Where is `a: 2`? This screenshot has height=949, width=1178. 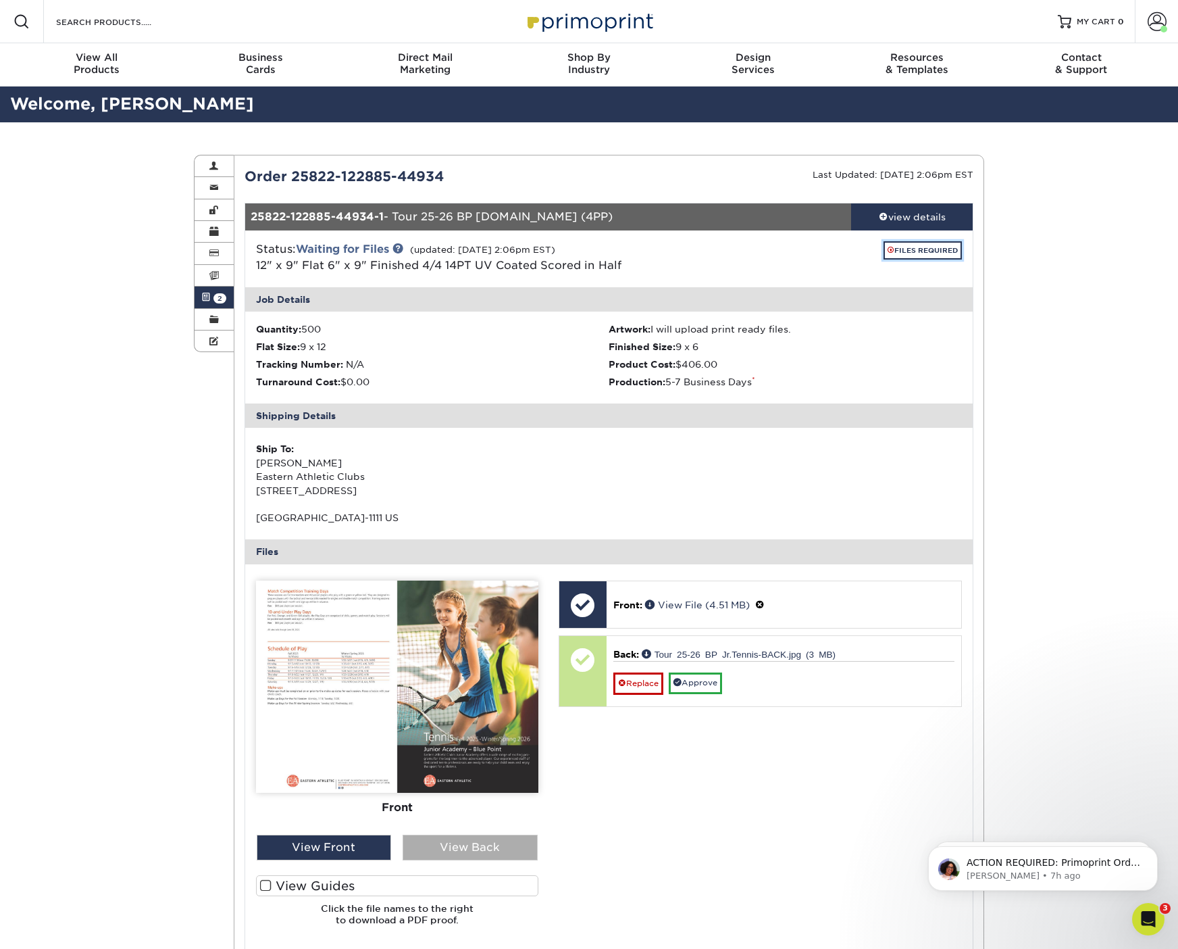
a: 2 is located at coordinates (214, 297).